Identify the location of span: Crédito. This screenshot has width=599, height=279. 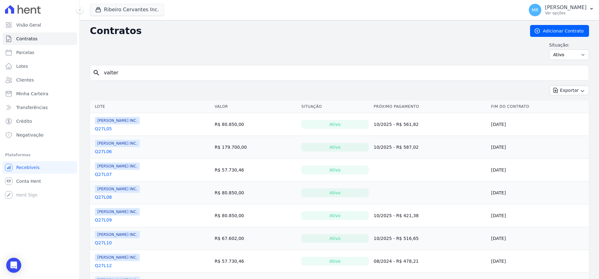
(24, 121).